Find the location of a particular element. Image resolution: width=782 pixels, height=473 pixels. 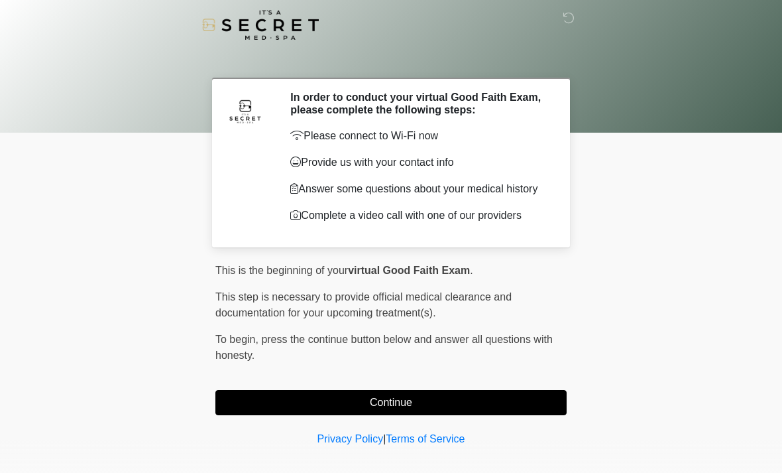

p: Provide us with your contact info is located at coordinates (418, 162).